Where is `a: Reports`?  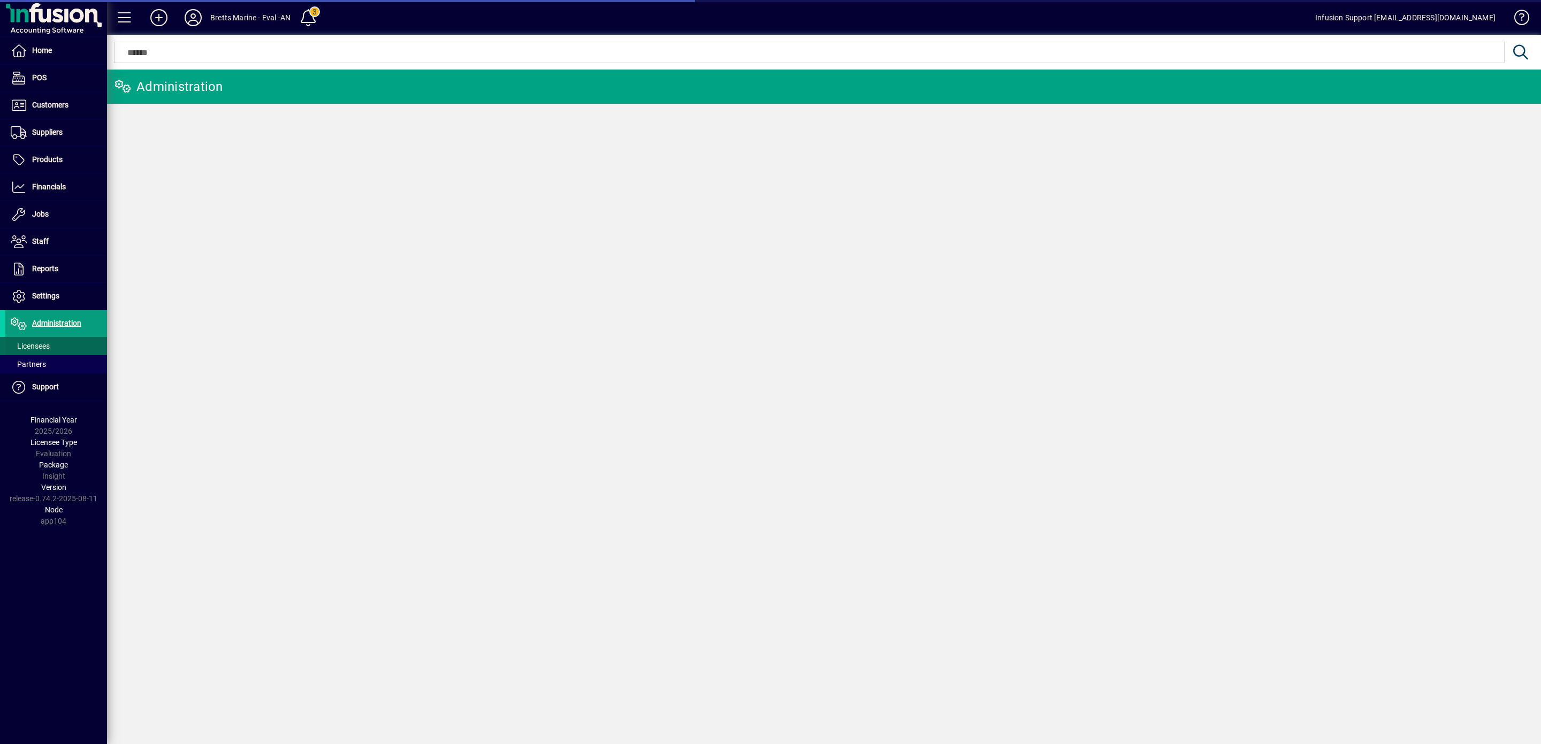
a: Reports is located at coordinates (56, 269).